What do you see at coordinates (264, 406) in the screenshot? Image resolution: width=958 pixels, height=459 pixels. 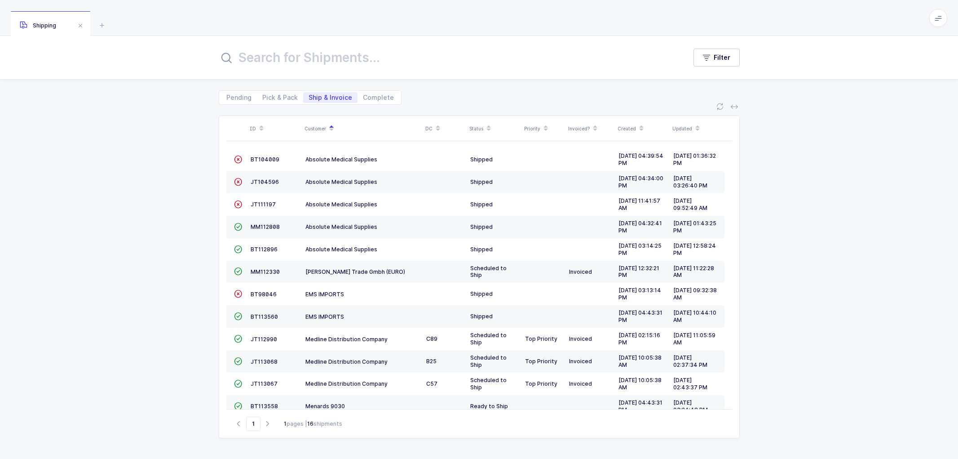 I see `span: BT113558` at bounding box center [264, 406].